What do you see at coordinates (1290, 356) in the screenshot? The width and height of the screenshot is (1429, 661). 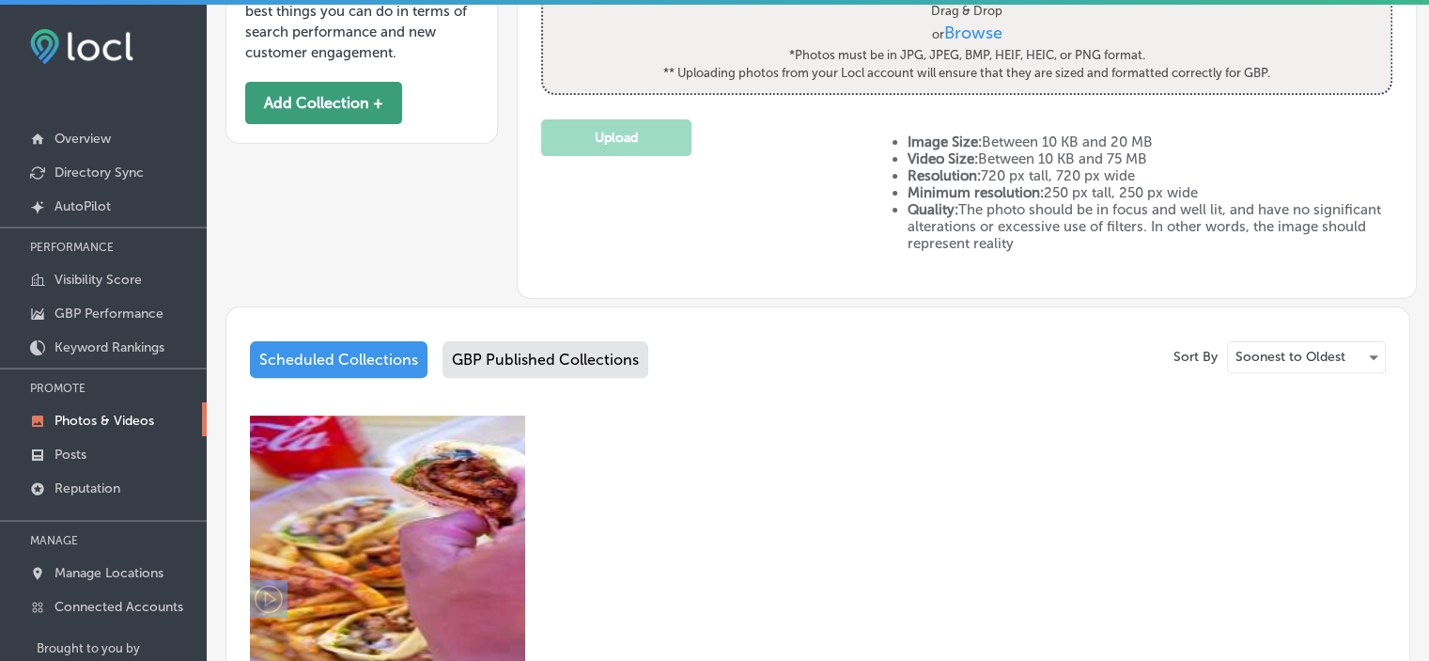 I see `p: Soonest to Oldest` at bounding box center [1290, 356].